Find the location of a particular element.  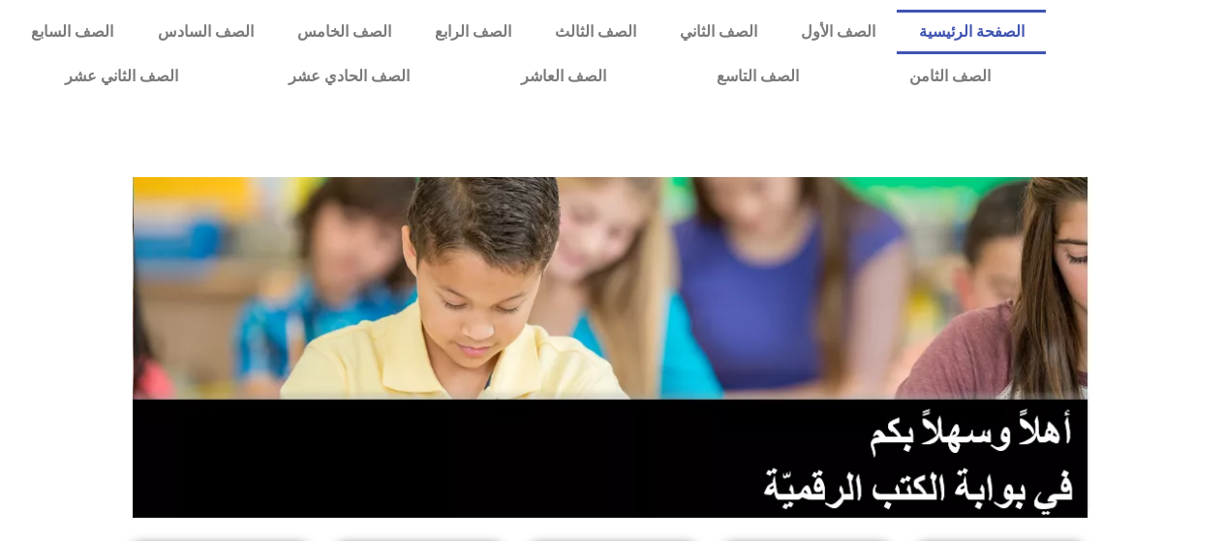

a: الصف التاسع is located at coordinates (757, 76).